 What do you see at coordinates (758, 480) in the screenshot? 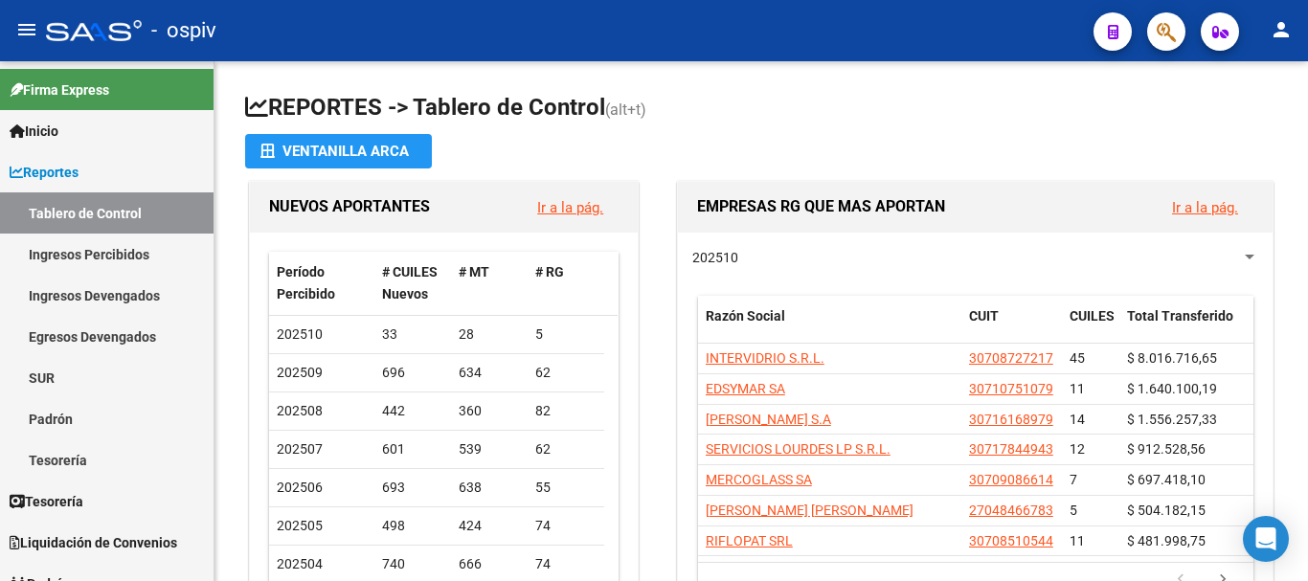
I see `span: MERCOGLASS SA` at bounding box center [758, 480].